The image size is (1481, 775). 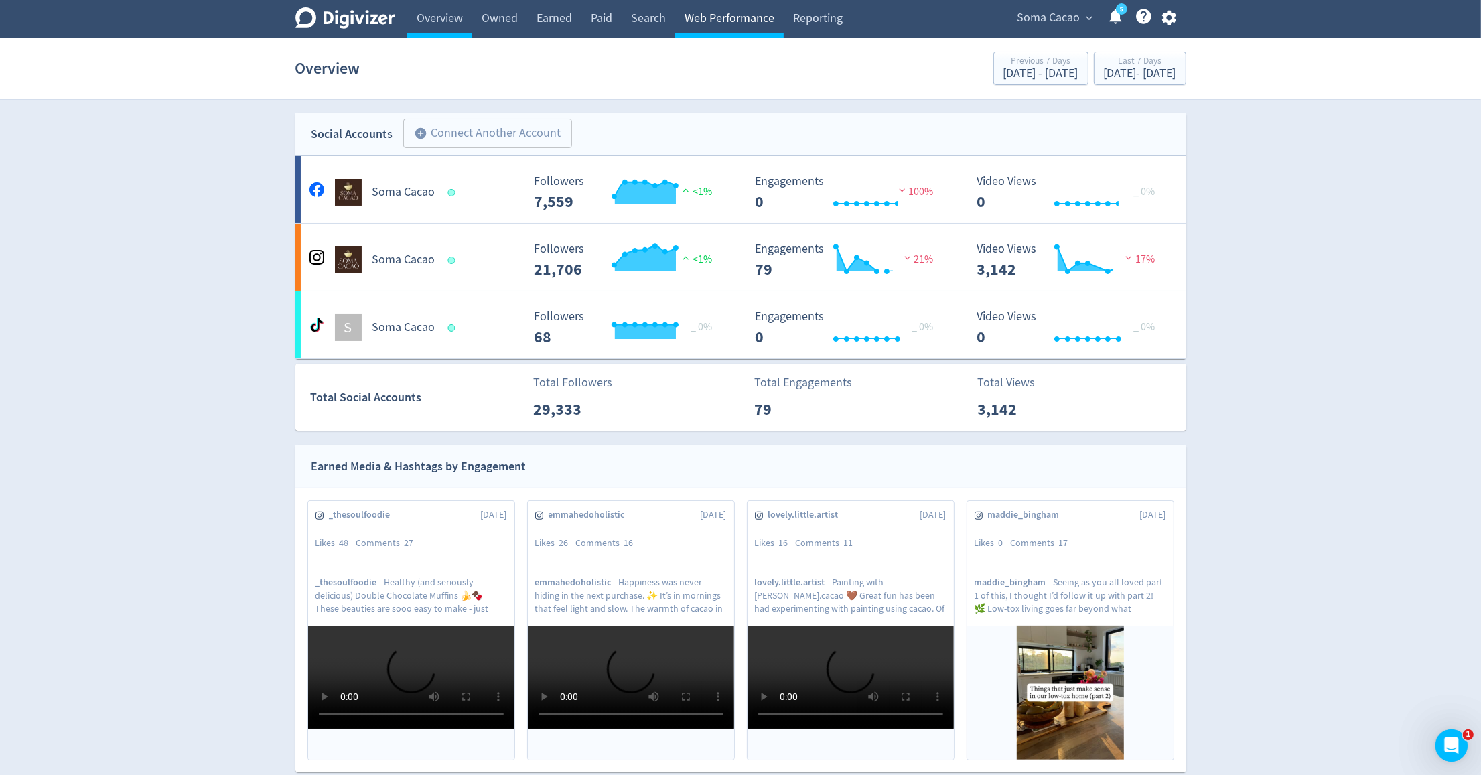 I want to click on span: 48, so click(x=344, y=543).